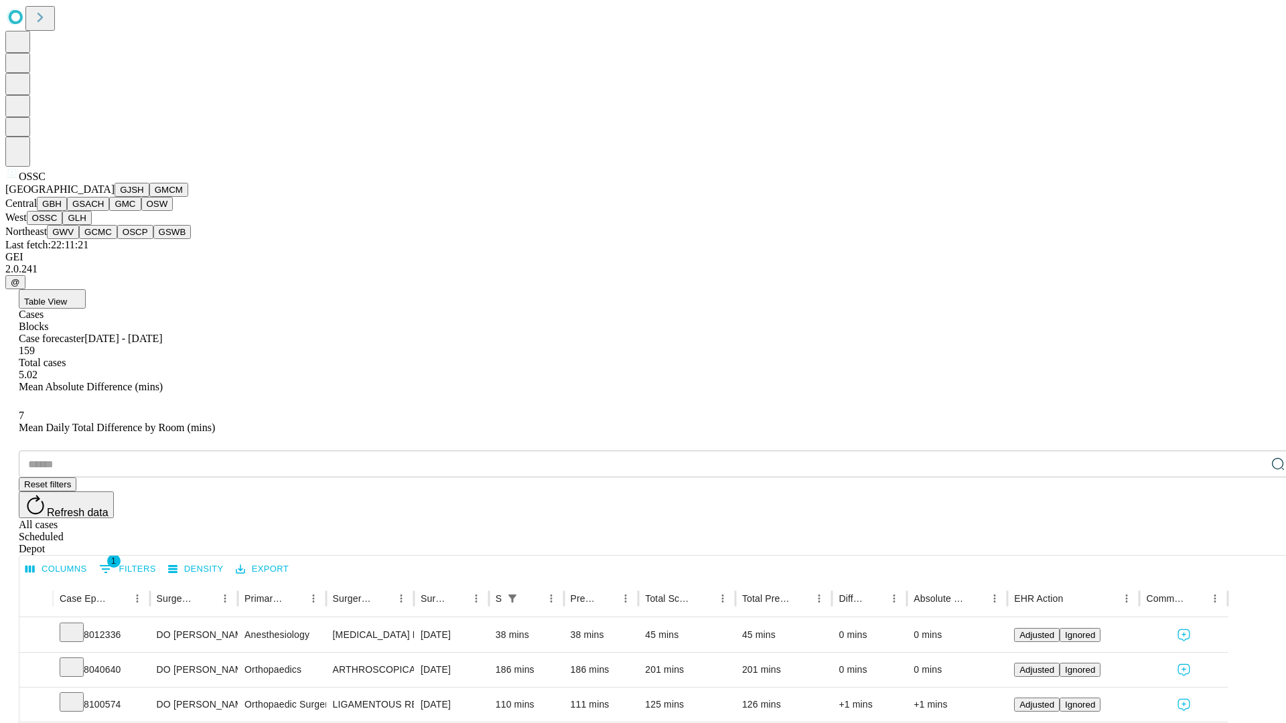 The image size is (1286, 723). Describe the element at coordinates (784, 705) in the screenshot. I see `div: 126 mins` at that location.